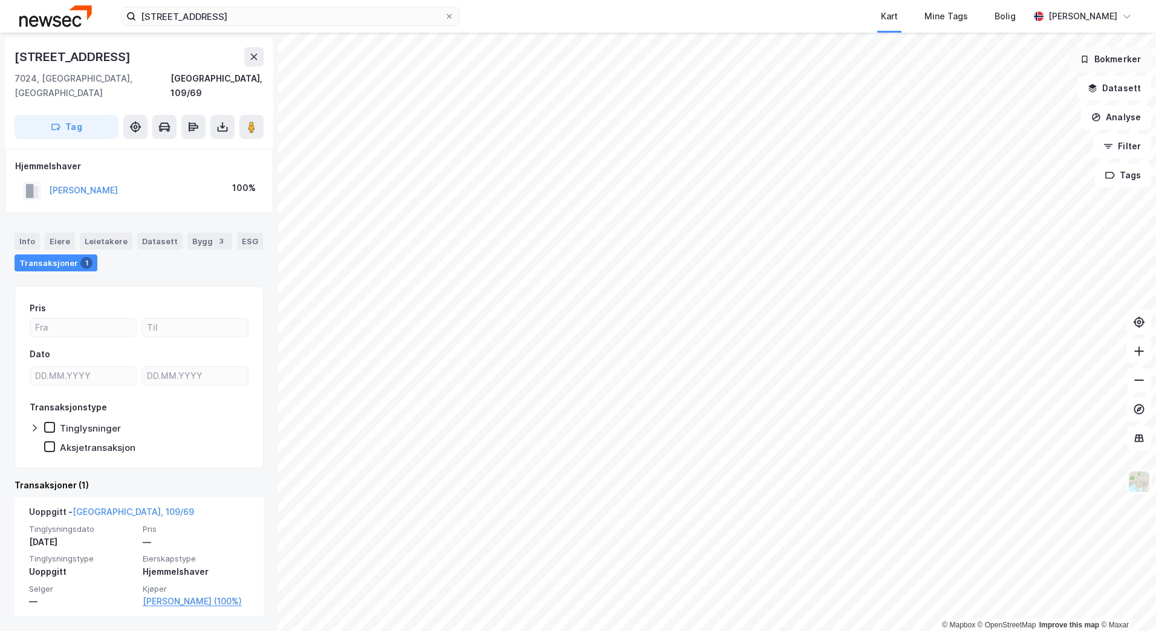 This screenshot has width=1156, height=631. Describe the element at coordinates (86, 263) in the screenshot. I see `div: 1` at that location.